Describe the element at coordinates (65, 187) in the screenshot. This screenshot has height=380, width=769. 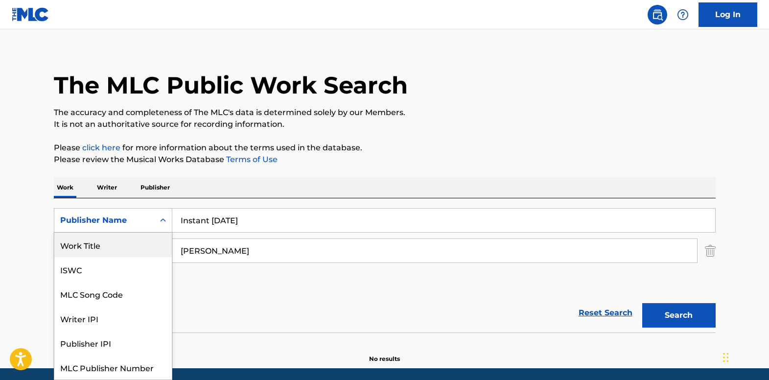
I see `p: Work` at that location.